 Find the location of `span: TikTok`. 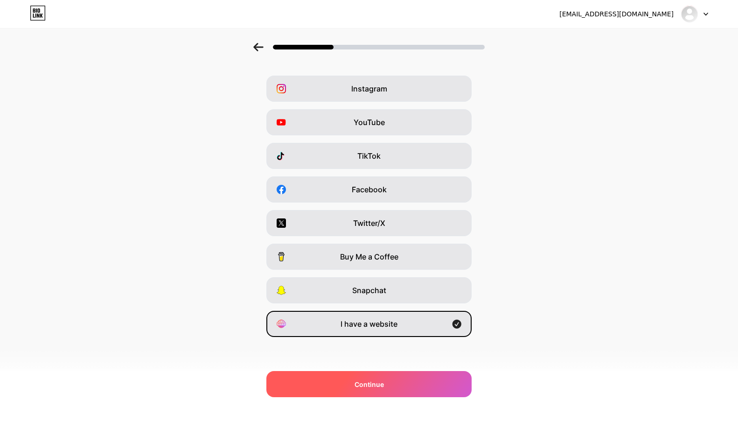

span: TikTok is located at coordinates (369, 156).